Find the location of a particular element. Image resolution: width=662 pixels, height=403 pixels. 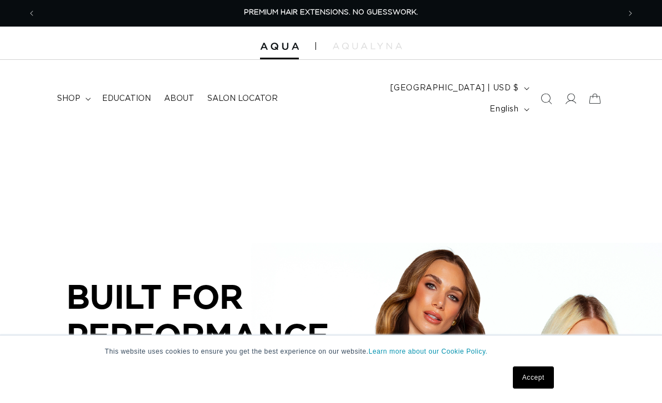

button: Next announcement is located at coordinates (630, 13).